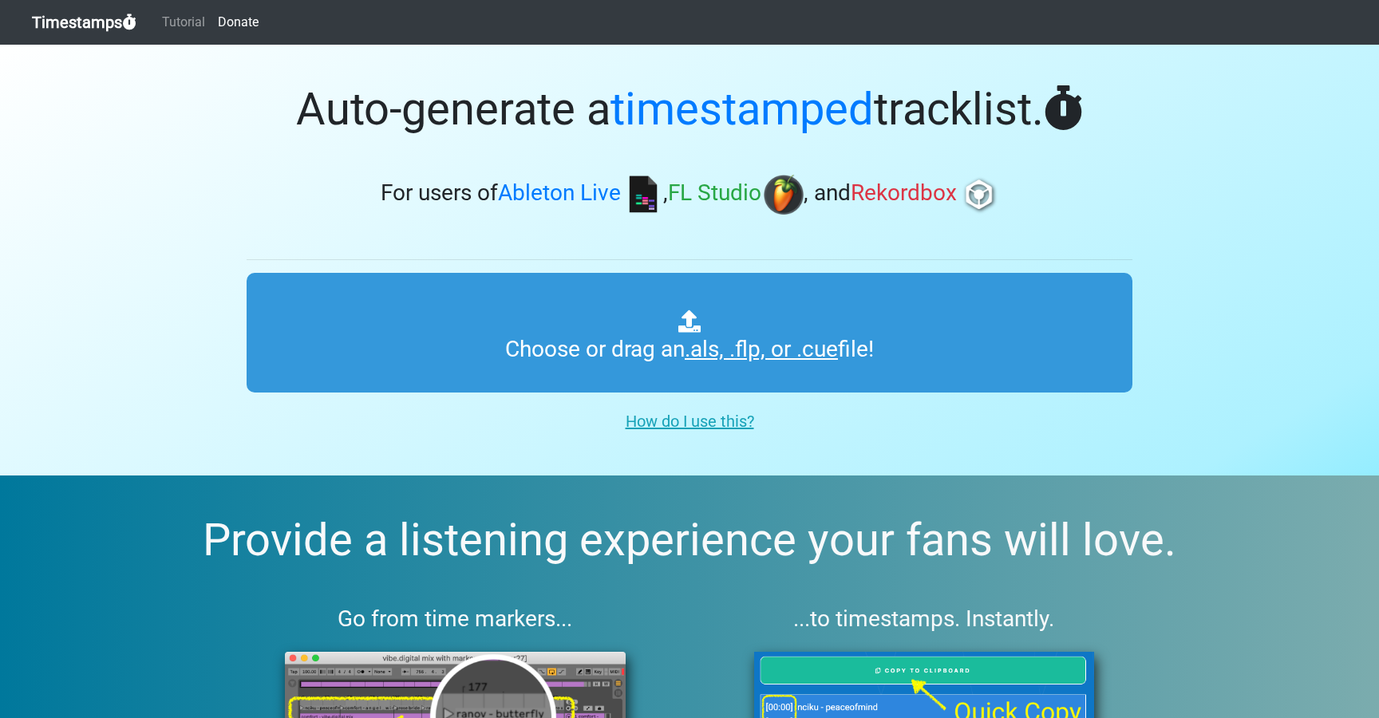 The height and width of the screenshot is (718, 1379). Describe the element at coordinates (689, 540) in the screenshot. I see `h2: Provide a listening experience your fans will love.` at that location.